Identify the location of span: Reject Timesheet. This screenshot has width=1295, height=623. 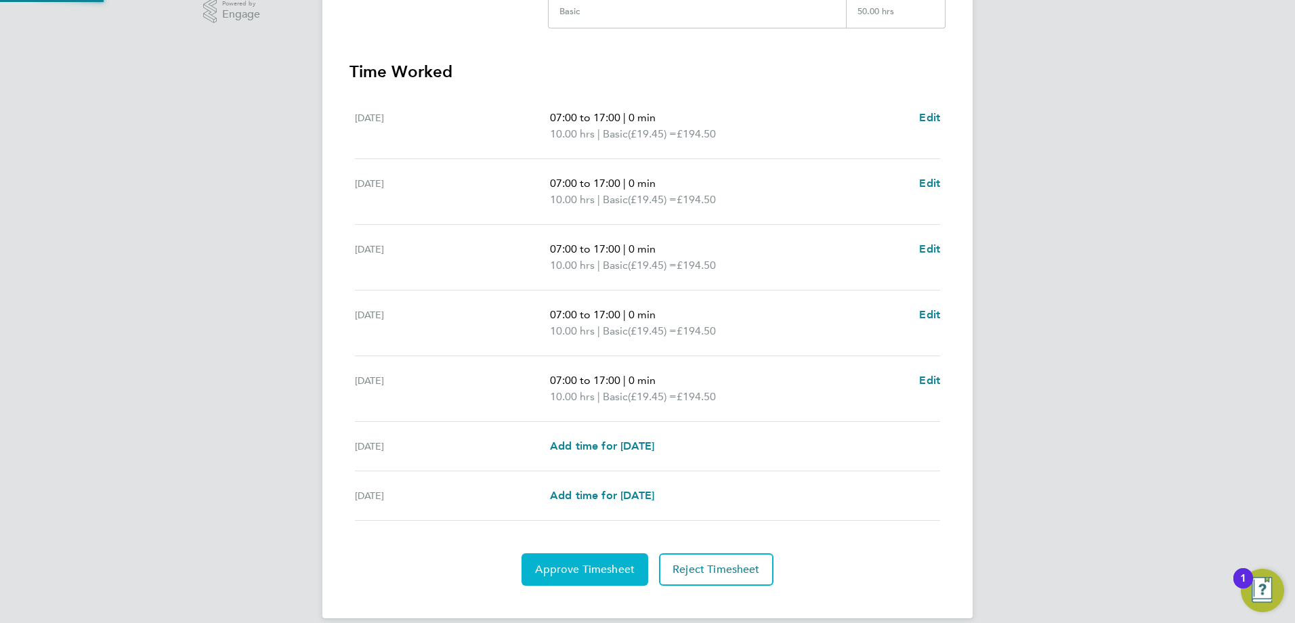
(716, 570).